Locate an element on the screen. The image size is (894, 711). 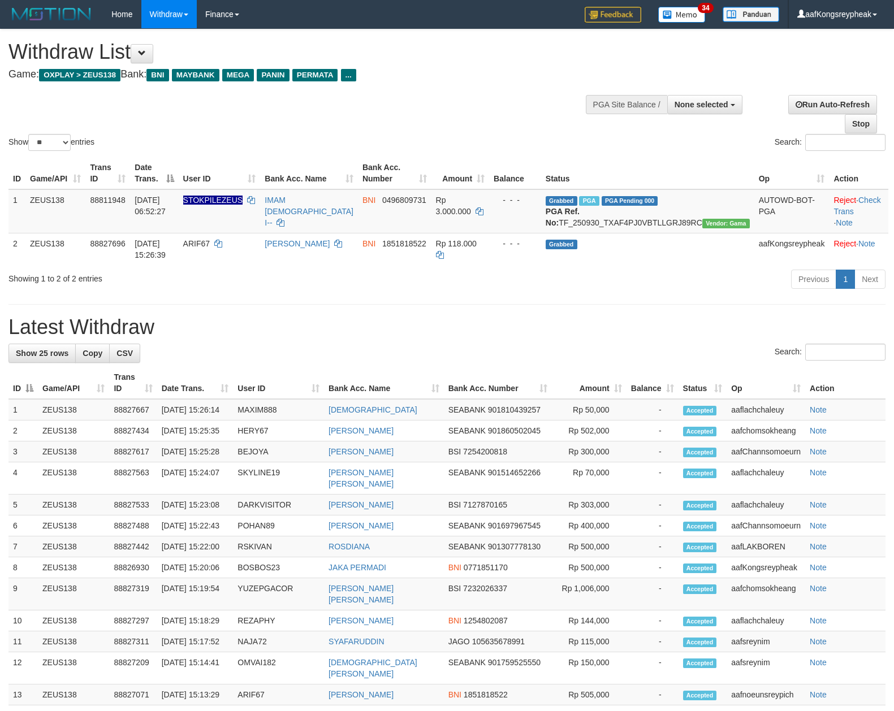
span: Copy 901759525550 to clipboard is located at coordinates (514, 663).